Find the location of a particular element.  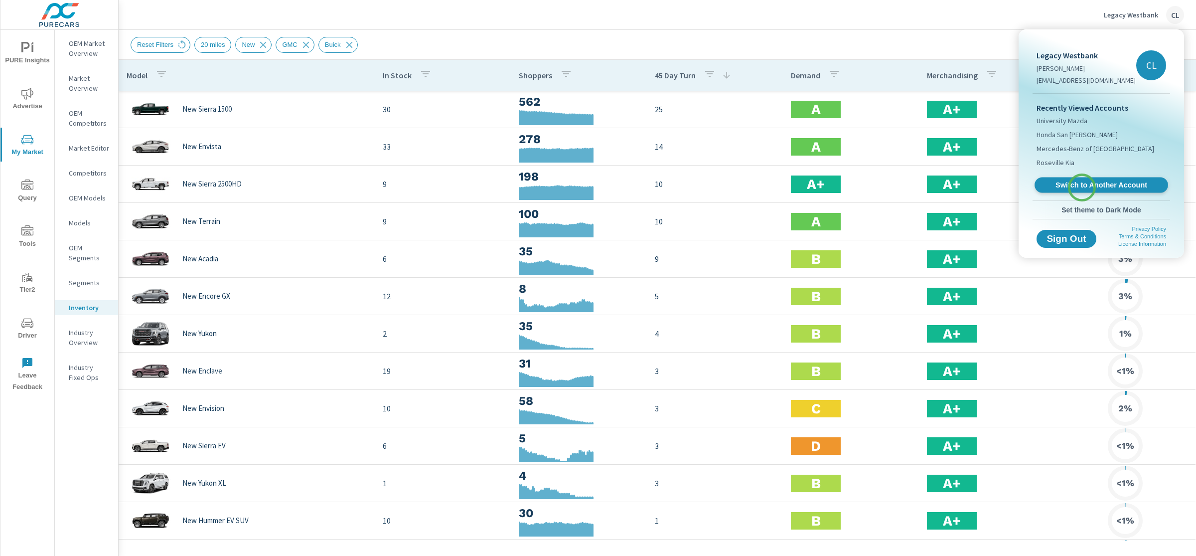

span: University Mazda is located at coordinates (1062, 121).